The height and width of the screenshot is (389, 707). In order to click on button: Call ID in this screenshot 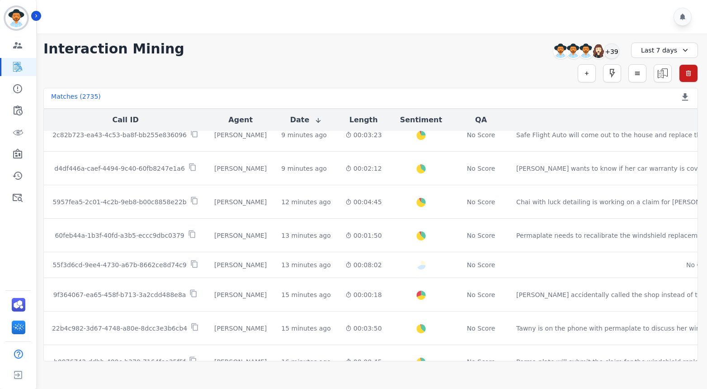, I will do `click(125, 120)`.